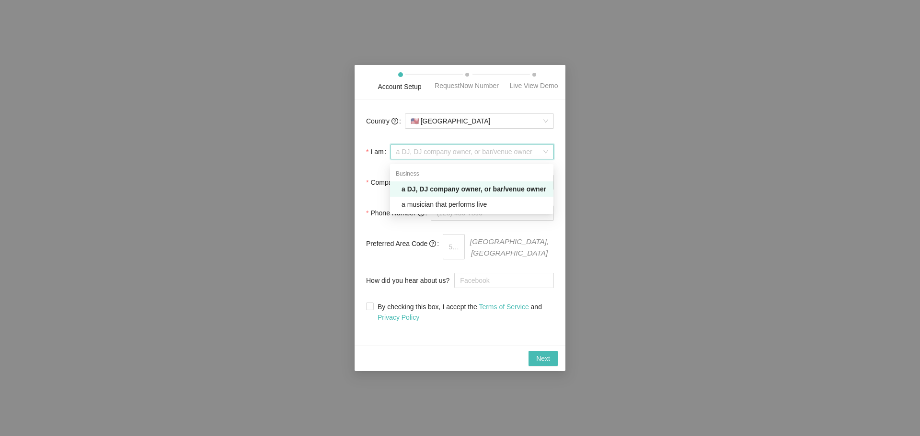  What do you see at coordinates (397, 213) in the screenshot?
I see `span: Phone Number` at bounding box center [397, 213].